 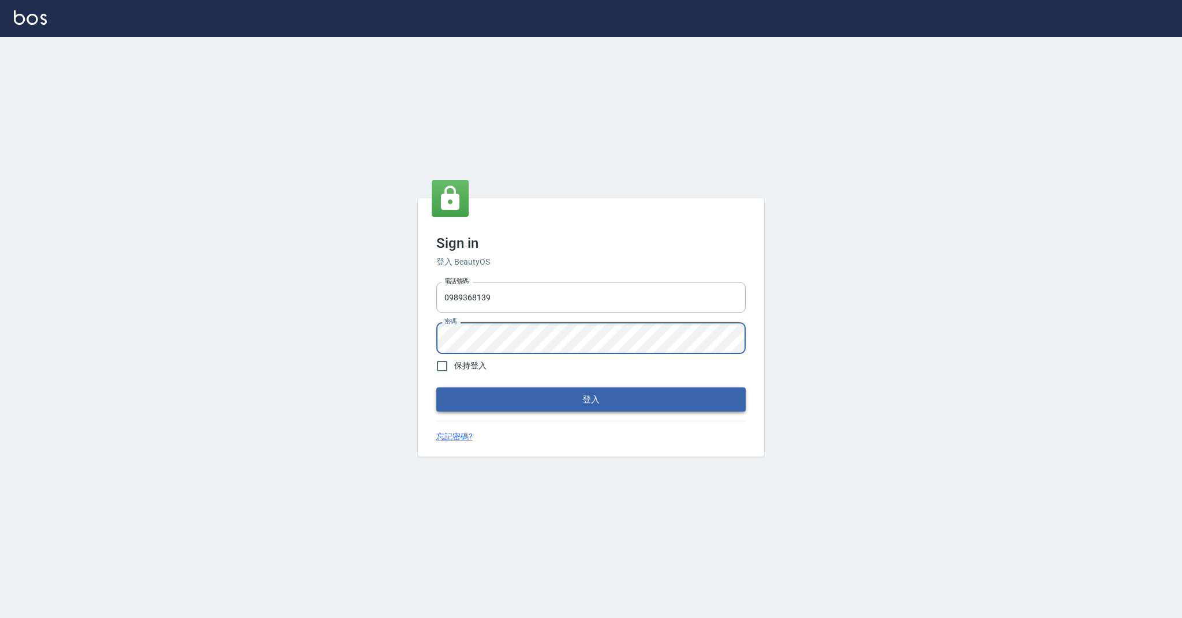 I want to click on img: Logo, so click(x=30, y=17).